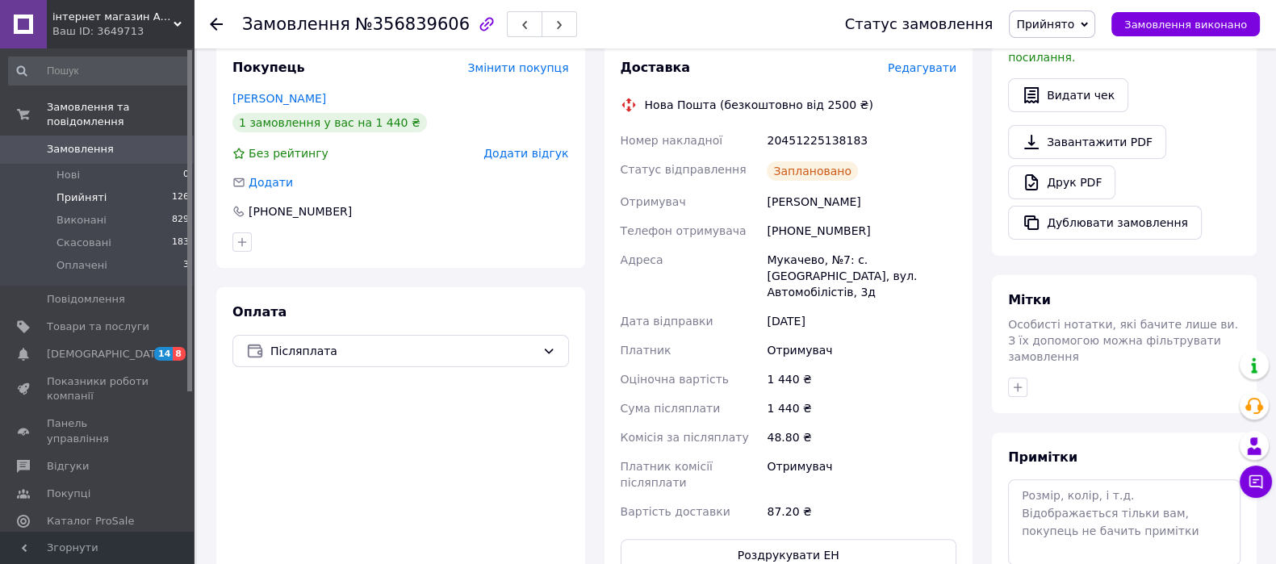 Image resolution: width=1276 pixels, height=564 pixels. Describe the element at coordinates (675, 379) in the screenshot. I see `span: Оціночна вартість` at that location.